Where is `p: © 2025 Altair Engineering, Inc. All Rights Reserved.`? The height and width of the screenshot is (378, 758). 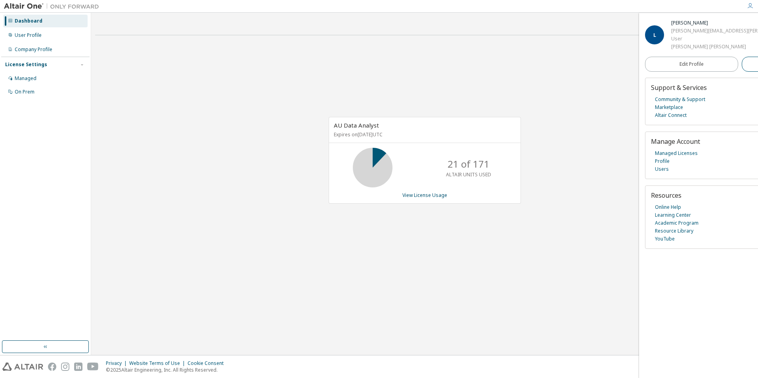 p: © 2025 Altair Engineering, Inc. All Rights Reserved. is located at coordinates (167, 370).